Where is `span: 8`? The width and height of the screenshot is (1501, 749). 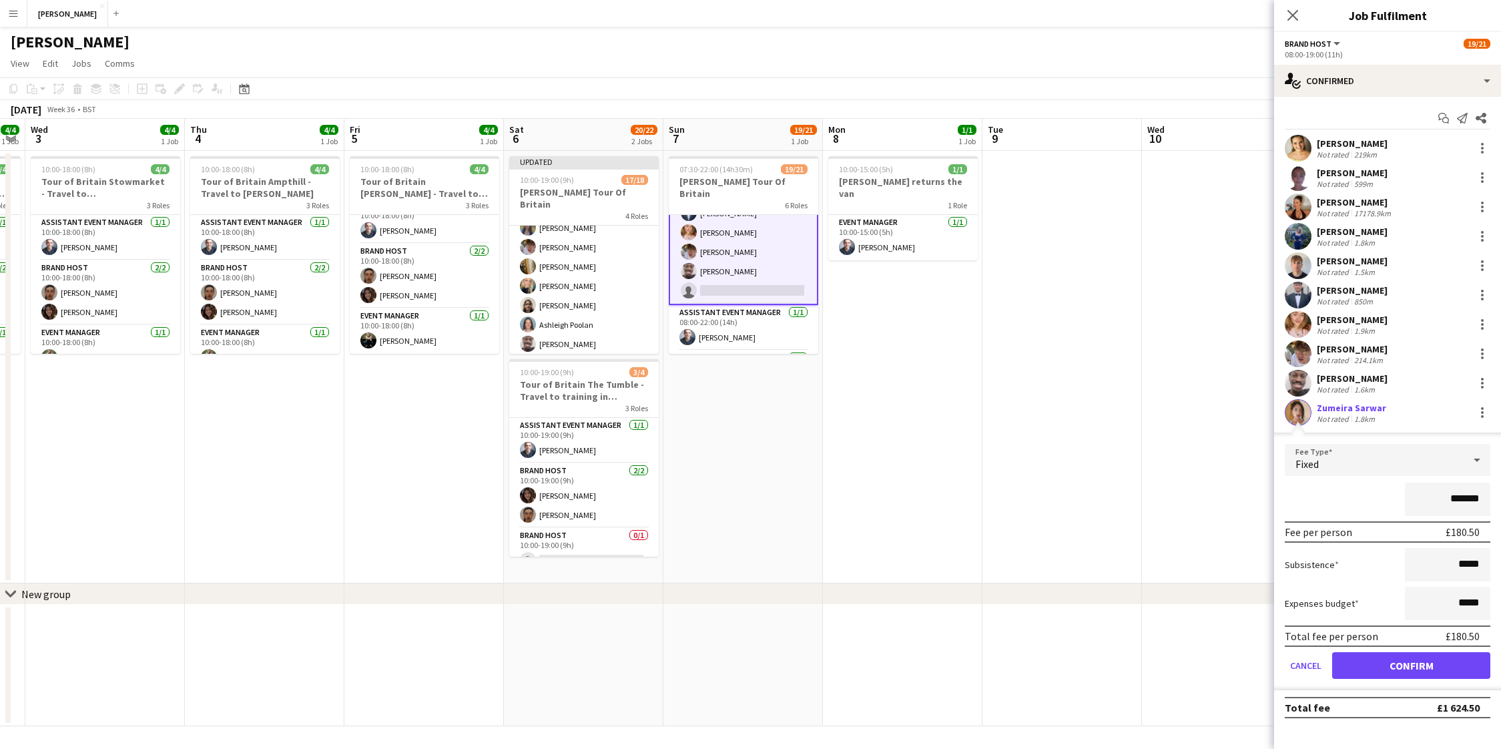
span: 8 is located at coordinates (836, 138).